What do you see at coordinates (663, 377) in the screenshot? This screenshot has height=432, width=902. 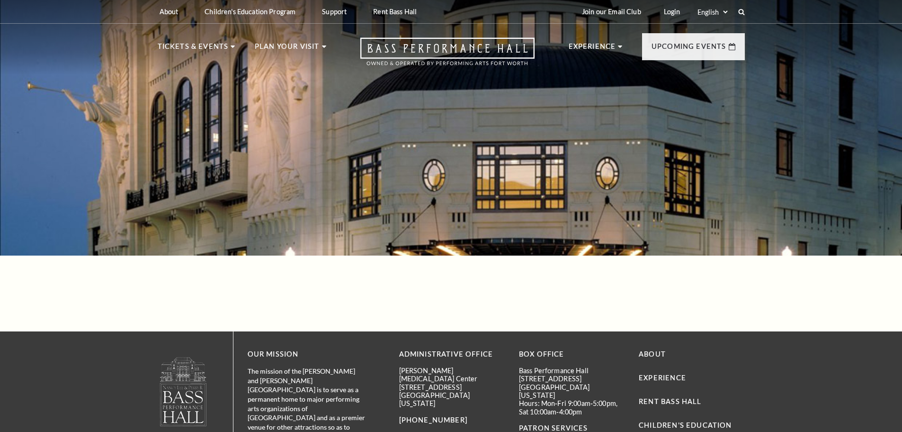 I see `a: Experience` at bounding box center [663, 377].